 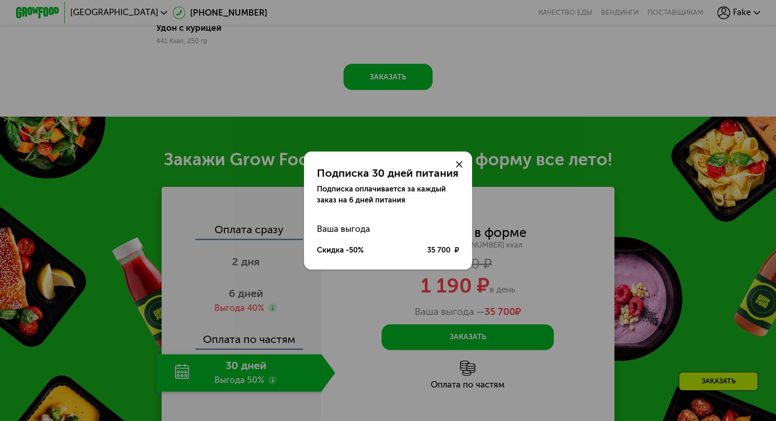 What do you see at coordinates (340, 250) in the screenshot?
I see `div: Скидка -50%` at bounding box center [340, 250].